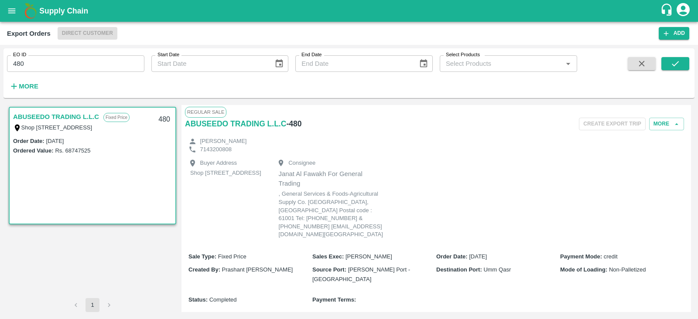 Image resolution: width=698 pixels, height=319 pixels. I want to click on span: Non-Palletized, so click(627, 270).